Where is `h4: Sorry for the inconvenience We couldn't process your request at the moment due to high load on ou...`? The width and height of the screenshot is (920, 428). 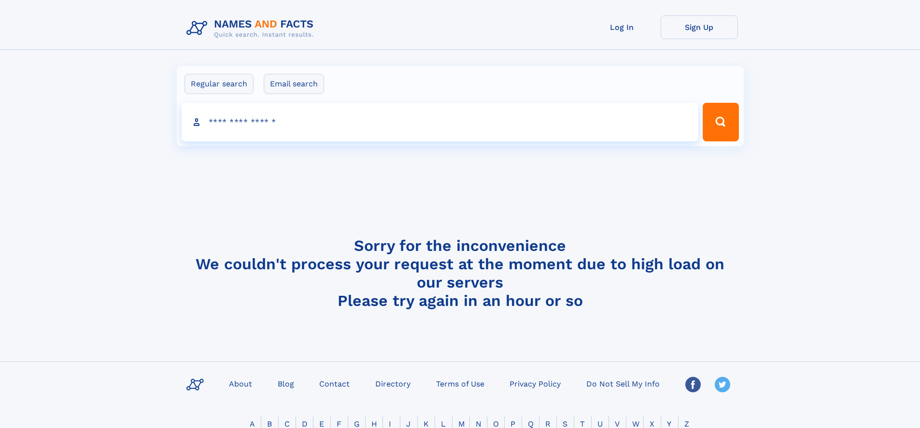
h4: Sorry for the inconvenience We couldn't process your request at the moment due to high load on ou... is located at coordinates (460, 273).